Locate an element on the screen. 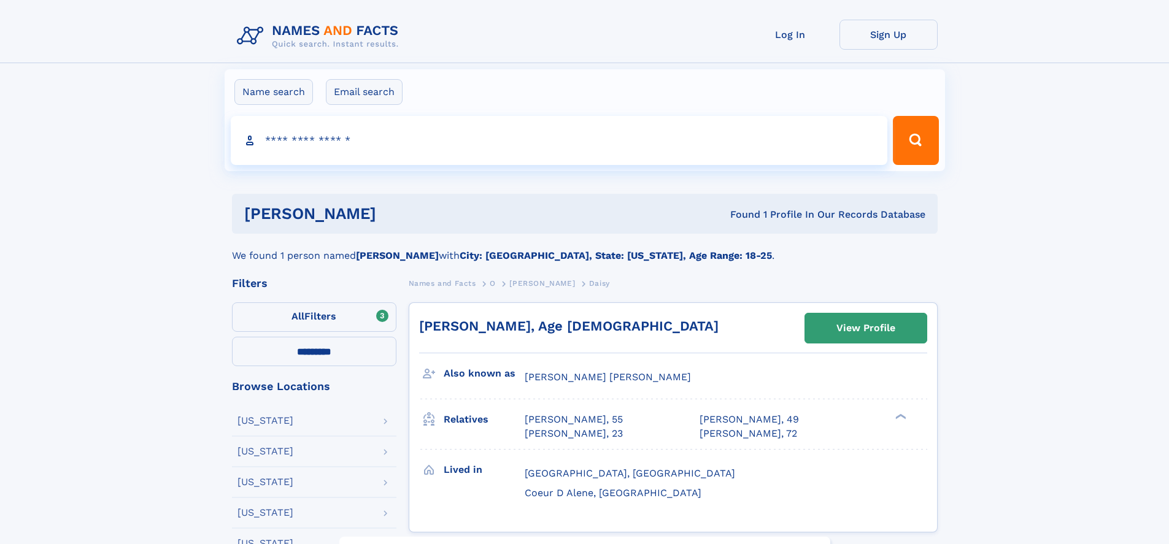  div: Browse Locations is located at coordinates (314, 386).